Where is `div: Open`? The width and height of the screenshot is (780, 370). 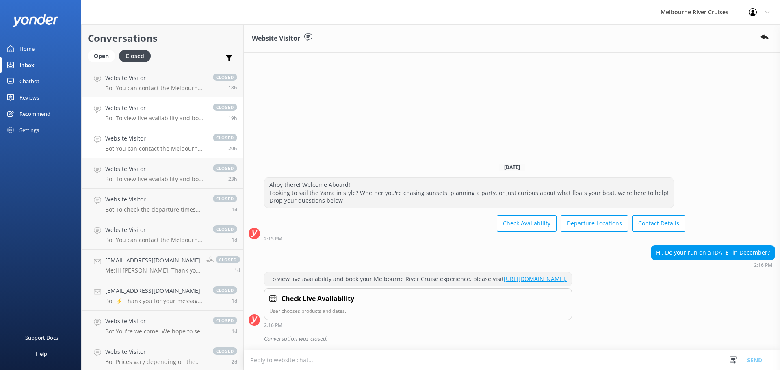 div: Open is located at coordinates (101, 56).